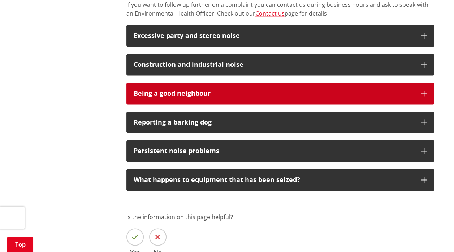 The width and height of the screenshot is (454, 252). What do you see at coordinates (274, 94) in the screenshot?
I see `div: Being a good neighbour` at bounding box center [274, 94].